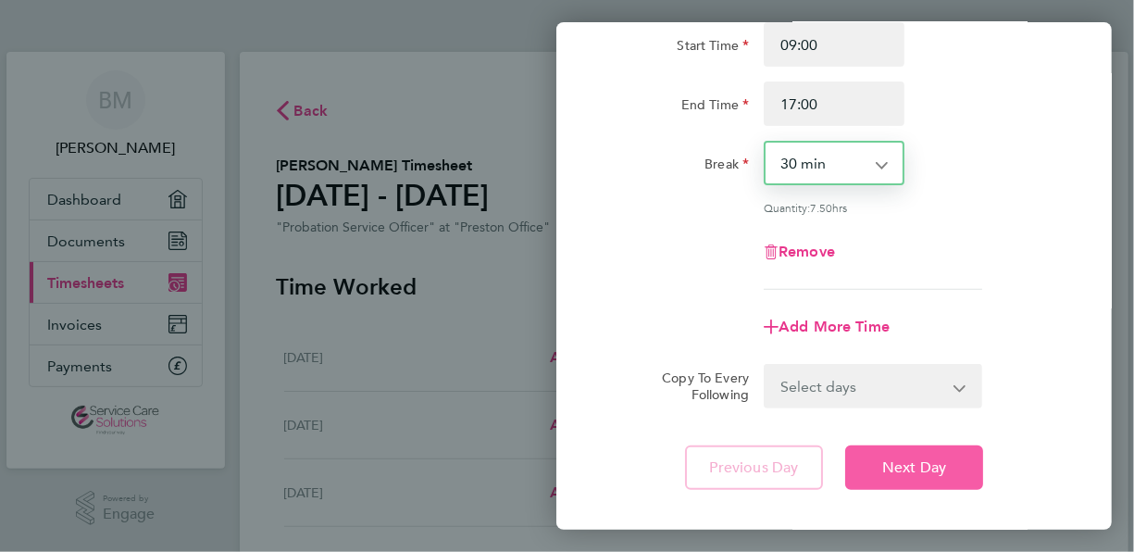 The height and width of the screenshot is (552, 1134). Describe the element at coordinates (827, 327) in the screenshot. I see `button: Add More Time` at that location.